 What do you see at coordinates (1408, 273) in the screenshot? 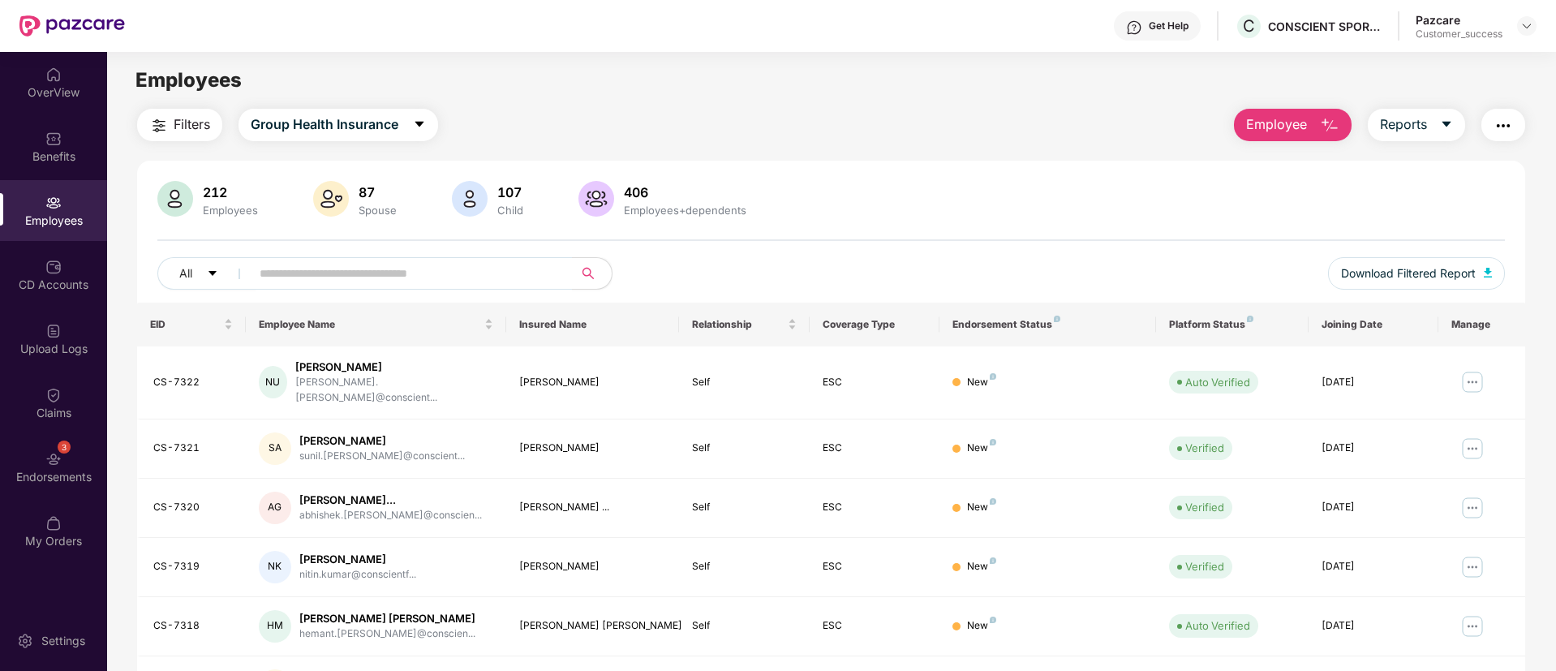
I see `span: Download Filtered Report` at bounding box center [1408, 273].